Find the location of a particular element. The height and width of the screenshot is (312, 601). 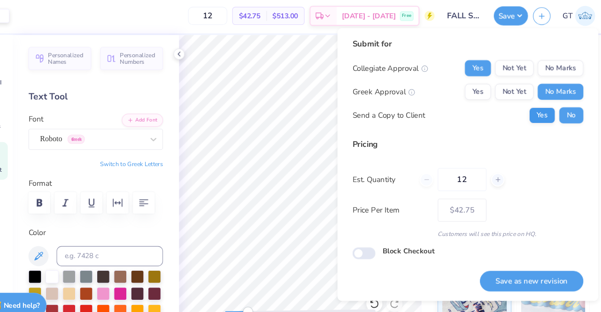

span: $513.00 is located at coordinates (297, 16).